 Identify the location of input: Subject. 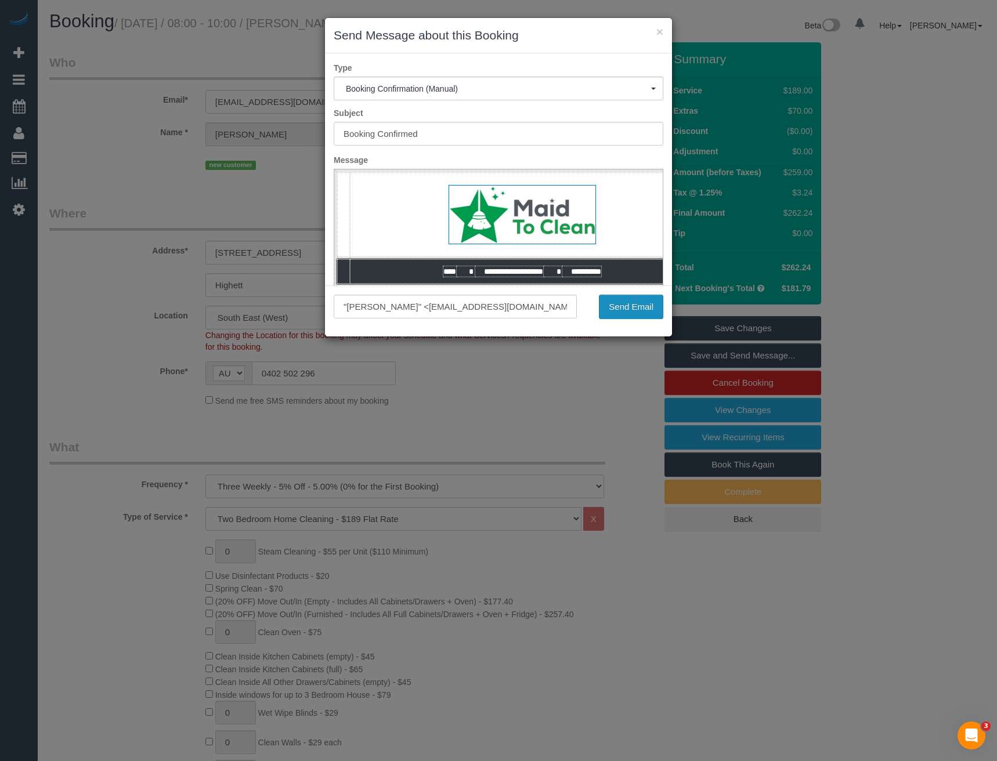
(498, 133).